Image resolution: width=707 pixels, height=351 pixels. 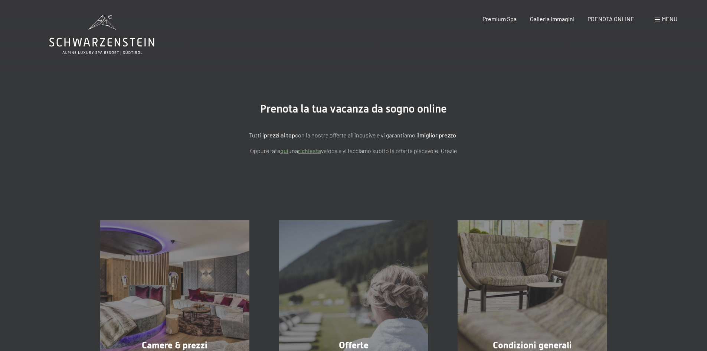 I want to click on span: Camere & prezzi, so click(x=174, y=345).